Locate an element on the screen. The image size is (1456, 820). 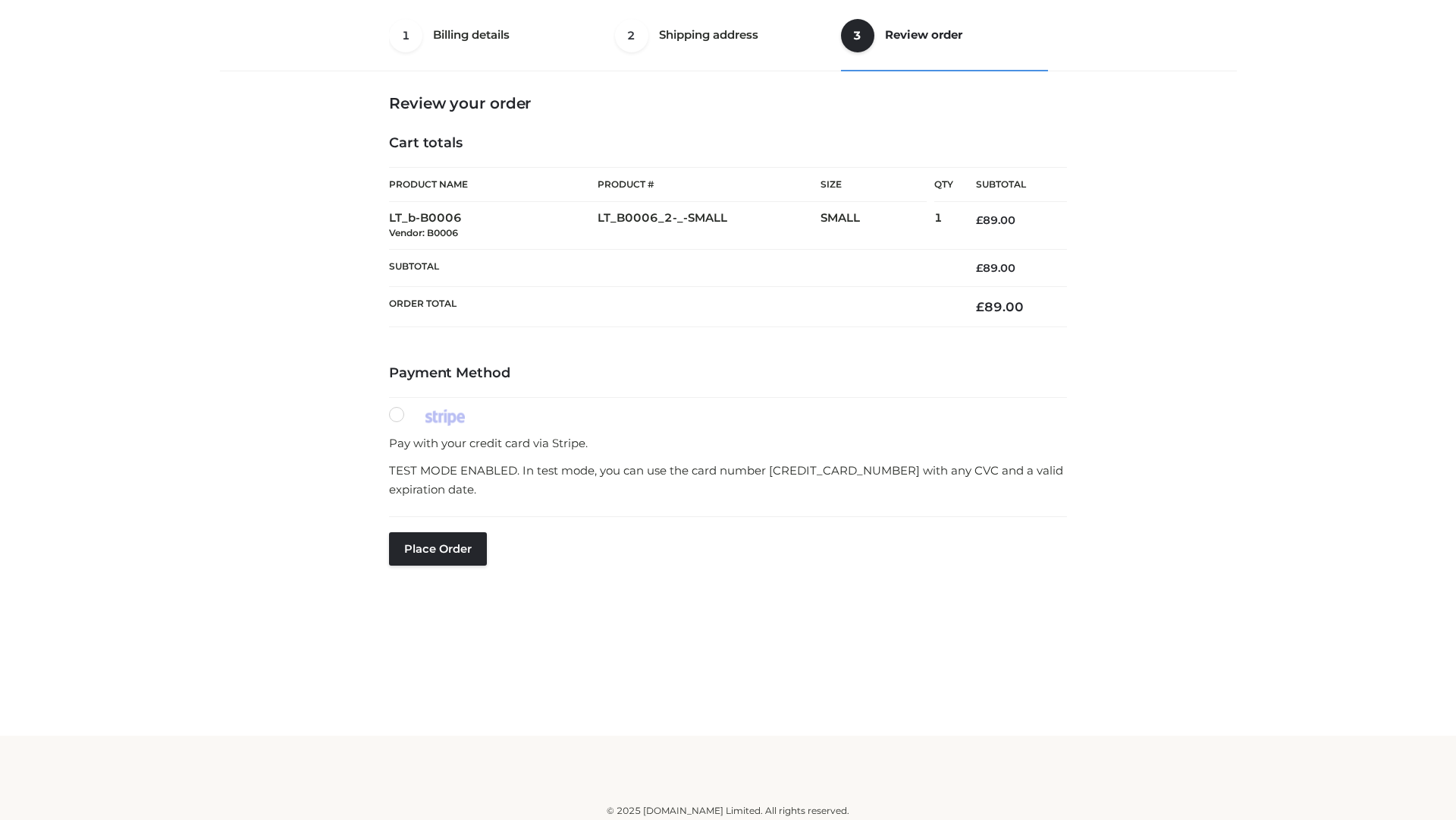
button: Place order is located at coordinates (437, 549).